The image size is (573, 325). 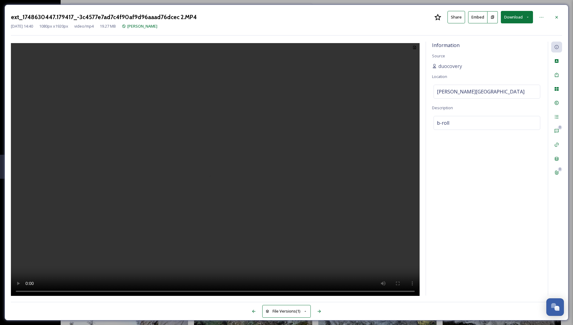 I want to click on h3: ext_1748630447.179417_-3c4577e7ad7c4f90af9d96aaad76dcec 2.MP4, so click(x=104, y=17).